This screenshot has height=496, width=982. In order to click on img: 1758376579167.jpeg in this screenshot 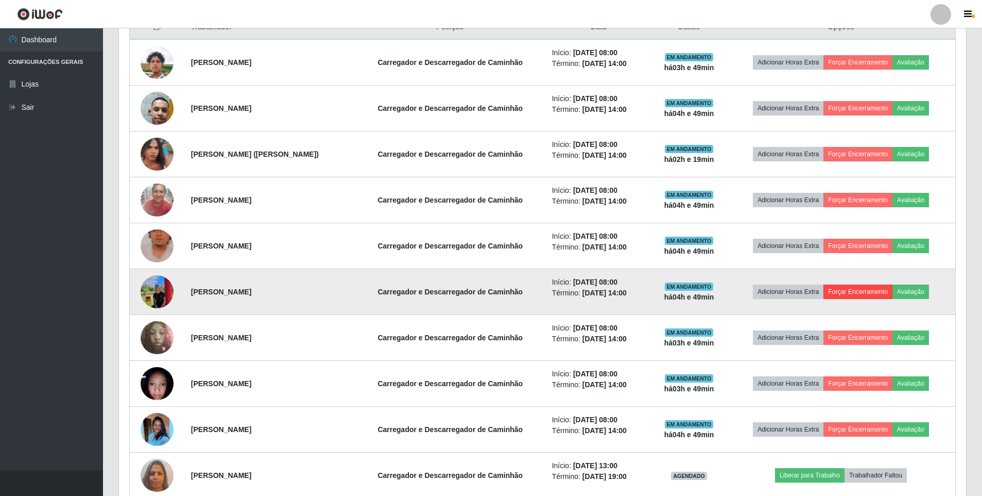, I will do `click(157, 199)`.